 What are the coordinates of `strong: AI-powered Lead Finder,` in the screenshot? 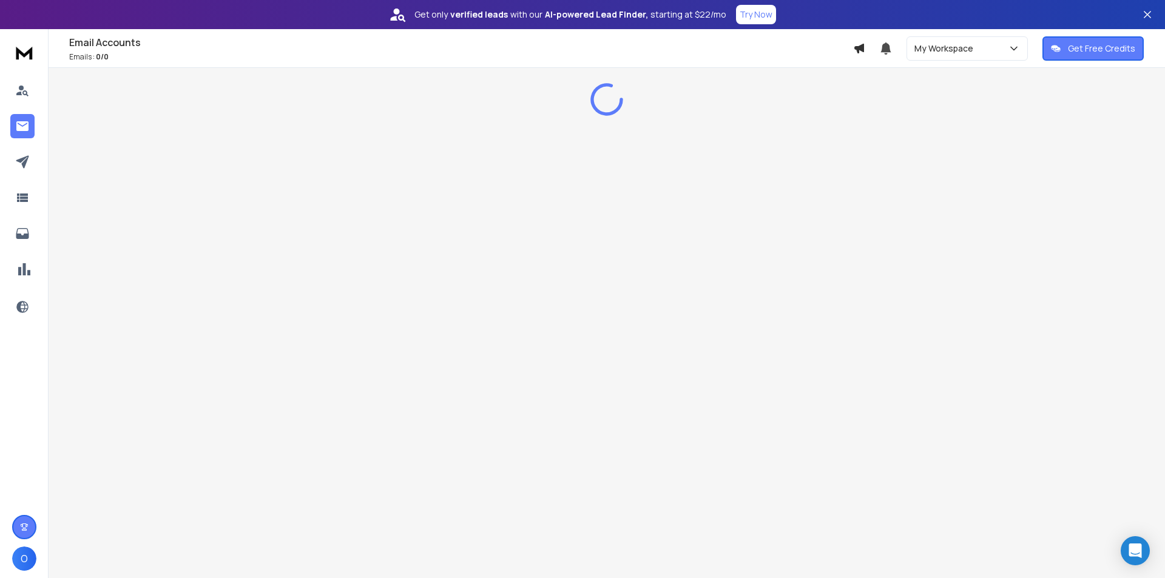 It's located at (597, 15).